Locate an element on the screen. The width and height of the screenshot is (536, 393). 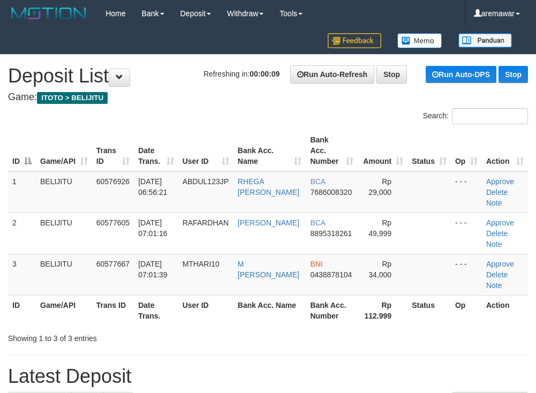
span: BNI is located at coordinates (316, 264).